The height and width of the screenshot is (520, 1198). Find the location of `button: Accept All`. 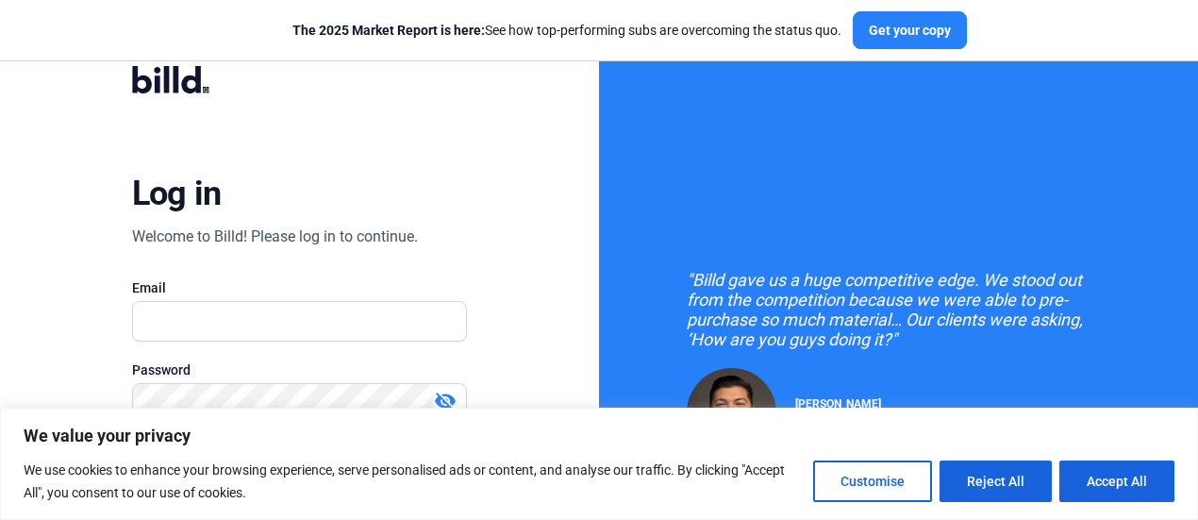

button: Accept All is located at coordinates (1117, 481).